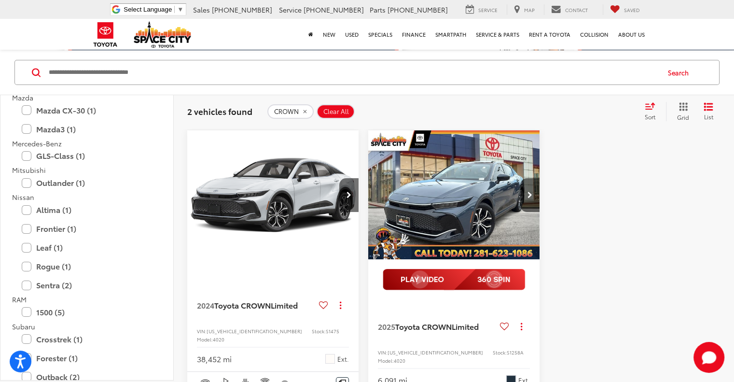  Describe the element at coordinates (524, 10) in the screenshot. I see `a: Map` at that location.